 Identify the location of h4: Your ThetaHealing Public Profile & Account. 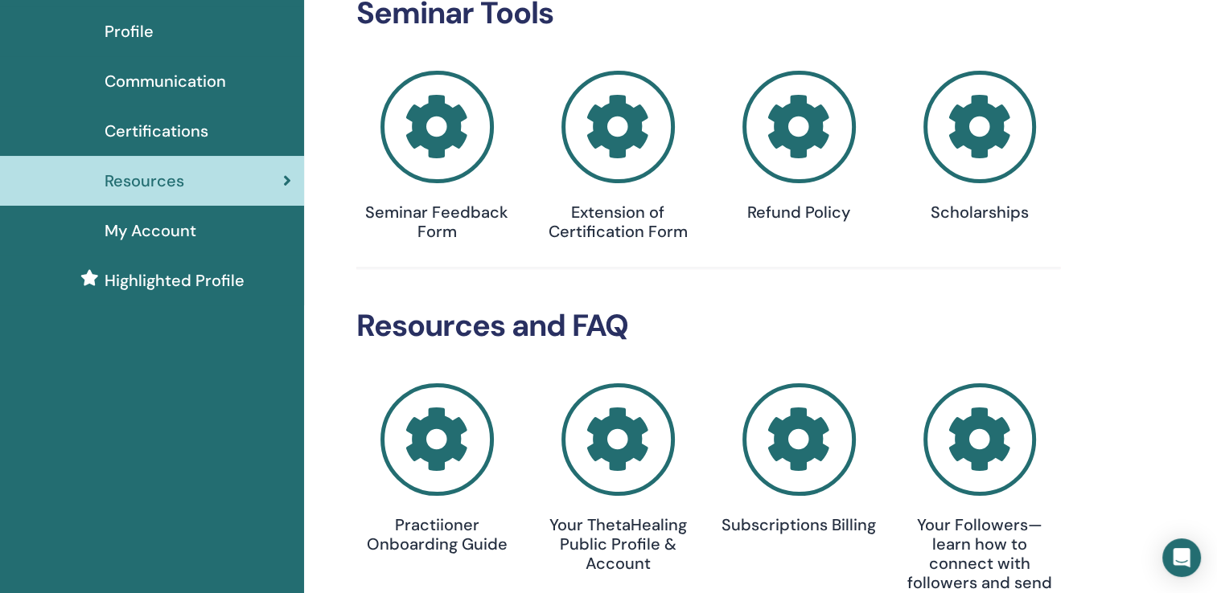
(618, 544).